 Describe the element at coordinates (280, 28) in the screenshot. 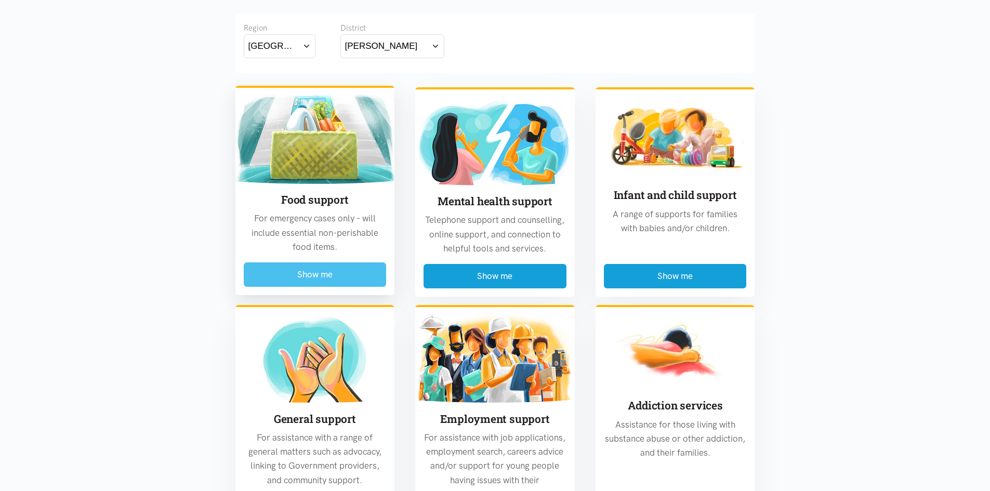

I see `div: Region` at that location.